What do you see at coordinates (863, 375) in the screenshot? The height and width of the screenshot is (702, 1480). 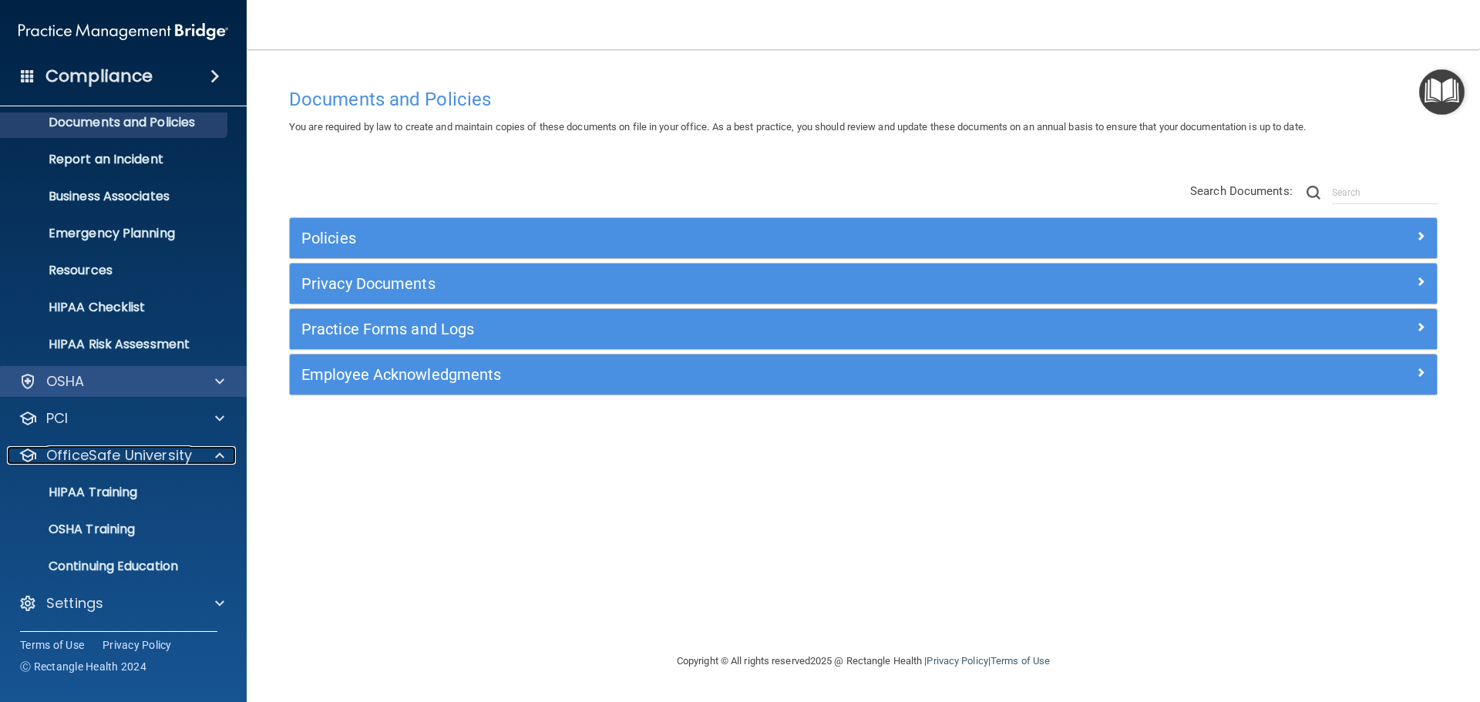 I see `a: Employee Acknowledgments` at bounding box center [863, 375].